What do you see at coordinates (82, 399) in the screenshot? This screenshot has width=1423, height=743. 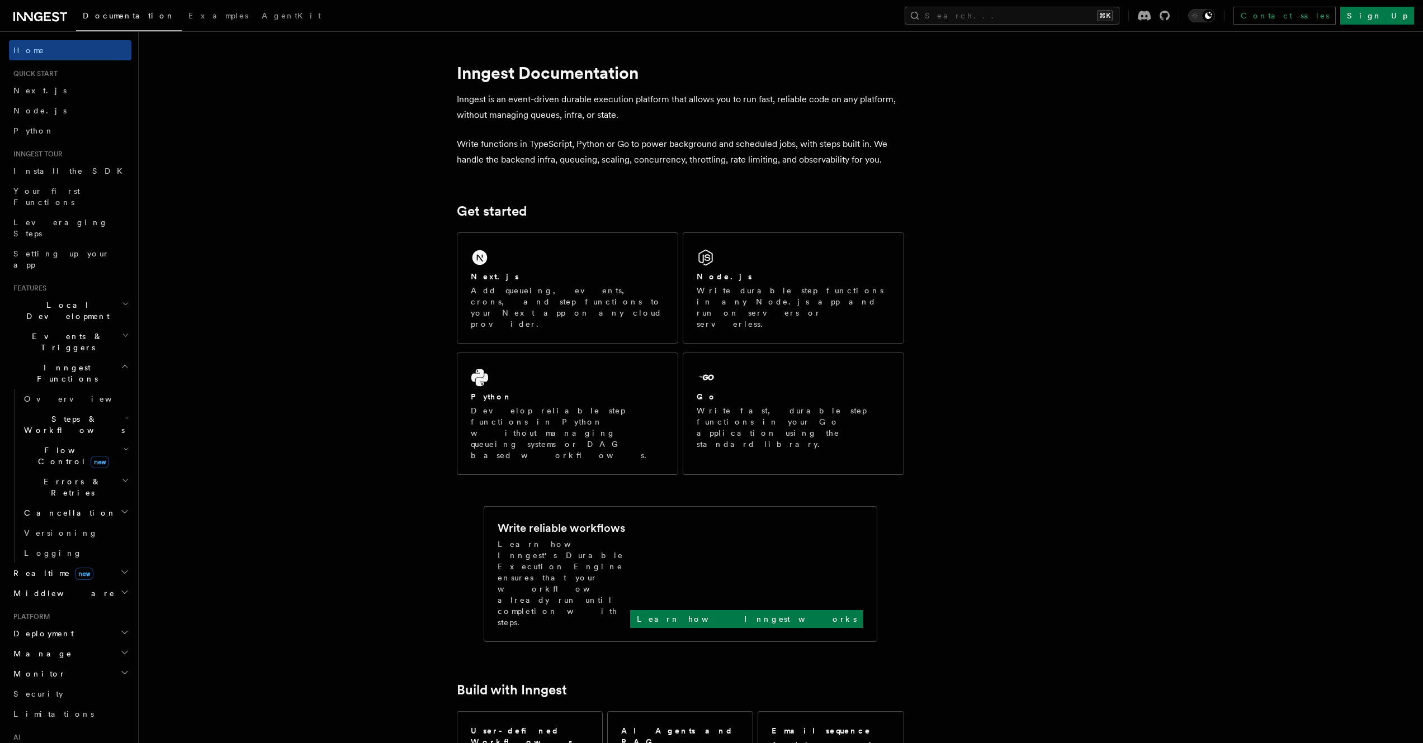 I see `span: Overview` at bounding box center [82, 399].